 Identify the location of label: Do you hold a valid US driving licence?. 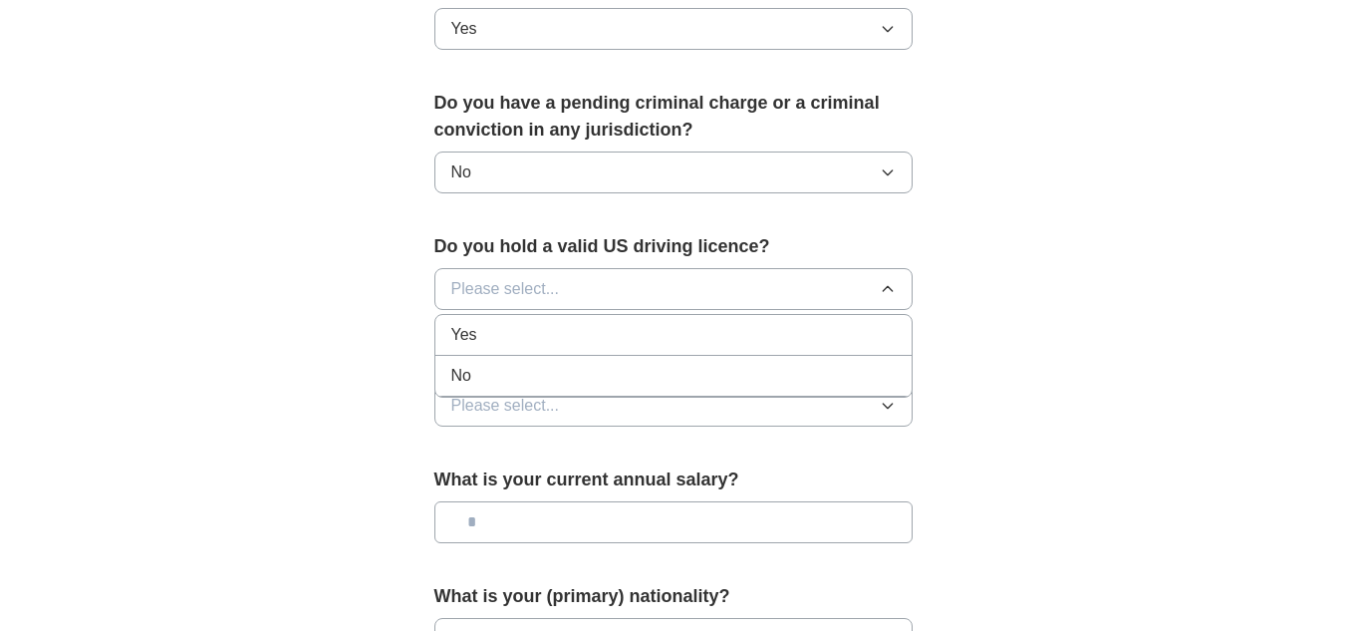
(673, 246).